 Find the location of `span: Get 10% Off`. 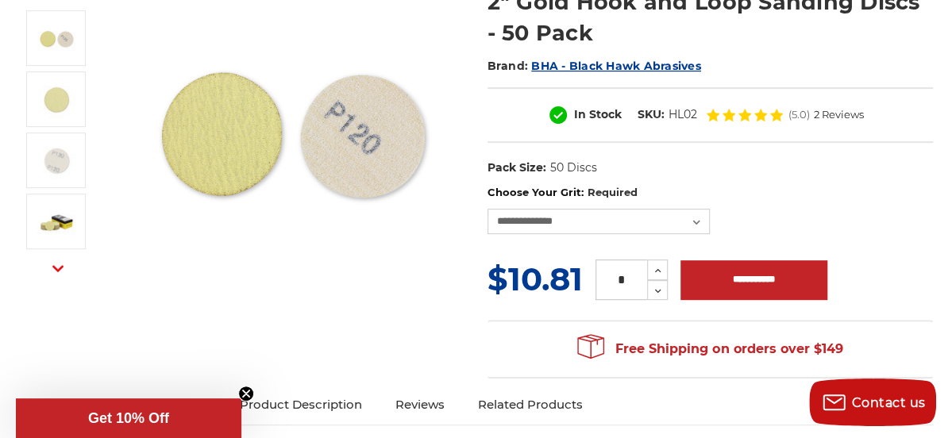

span: Get 10% Off is located at coordinates (129, 419).